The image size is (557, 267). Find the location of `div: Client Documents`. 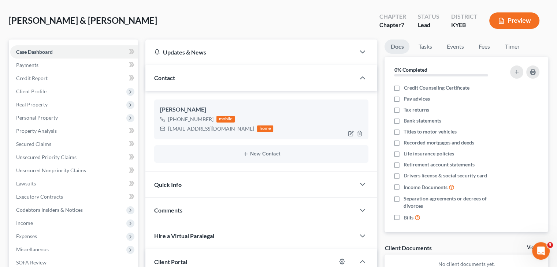

div: Client Documents is located at coordinates (408, 248).